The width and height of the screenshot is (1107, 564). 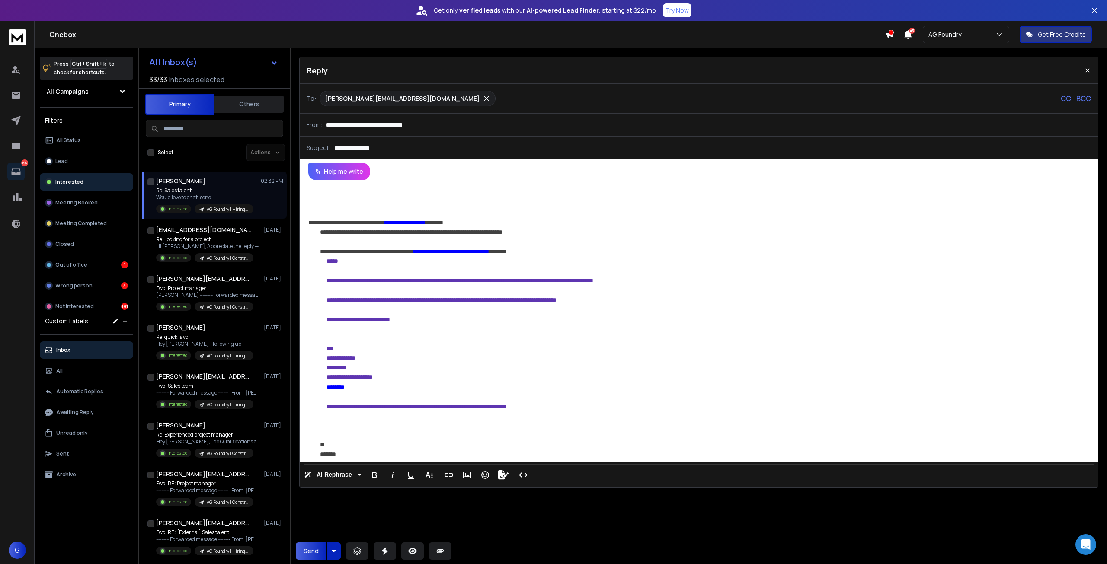 What do you see at coordinates (87, 224) in the screenshot?
I see `button: Meeting Completed` at bounding box center [87, 224].